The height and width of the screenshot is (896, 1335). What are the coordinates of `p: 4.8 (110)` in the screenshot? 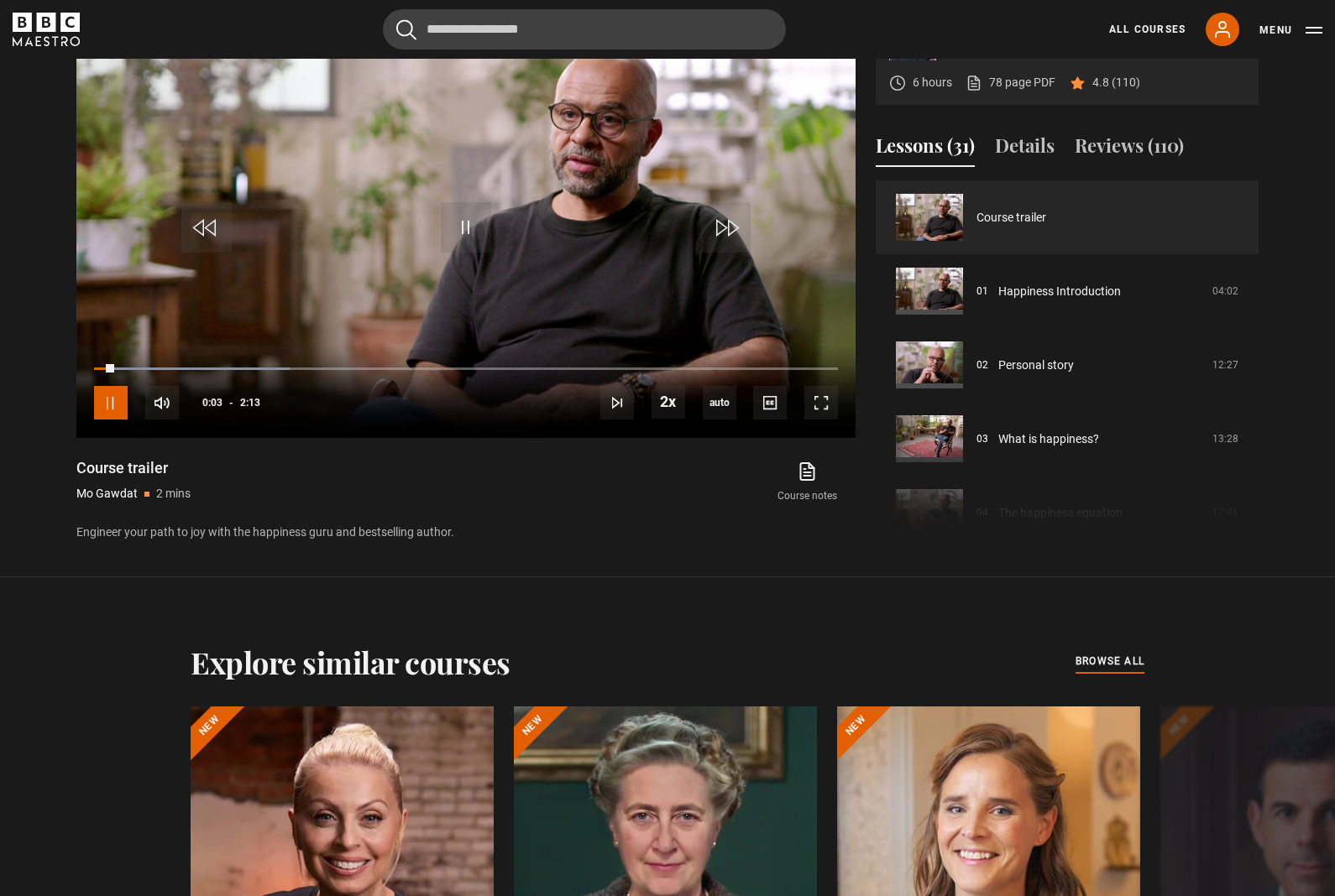 It's located at (1115, 82).